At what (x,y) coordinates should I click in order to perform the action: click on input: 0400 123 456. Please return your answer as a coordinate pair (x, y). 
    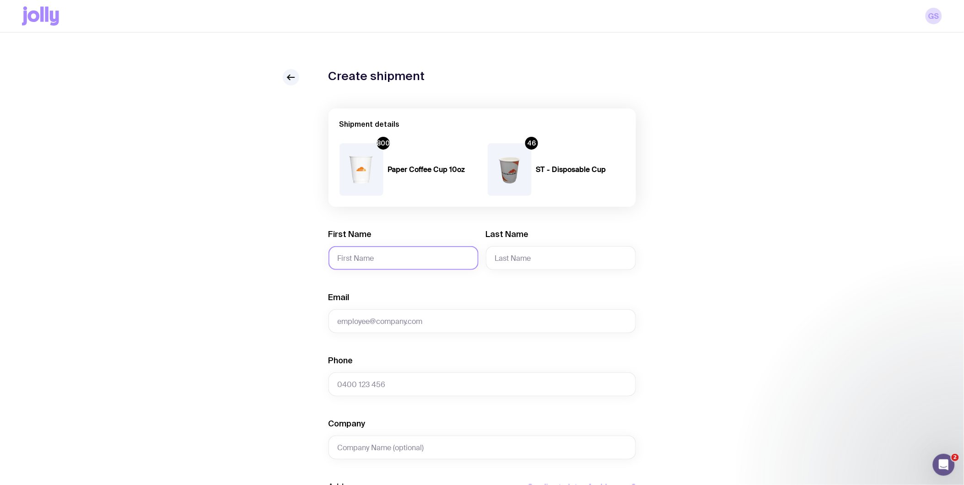
    Looking at the image, I should click on (482, 384).